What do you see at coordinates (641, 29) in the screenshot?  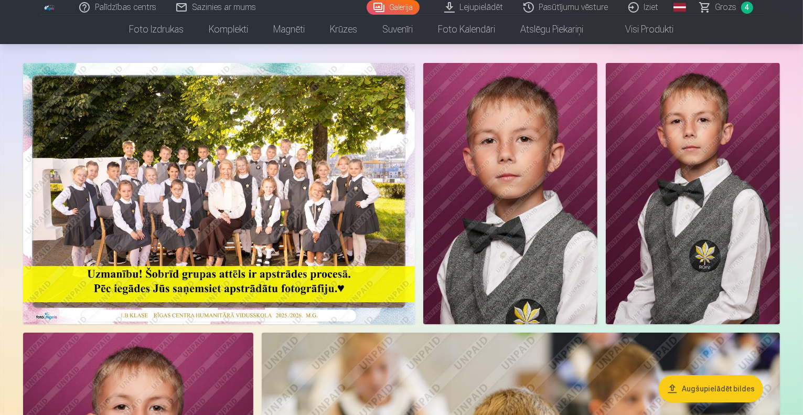 I see `a: Visi produkti` at bounding box center [641, 29].